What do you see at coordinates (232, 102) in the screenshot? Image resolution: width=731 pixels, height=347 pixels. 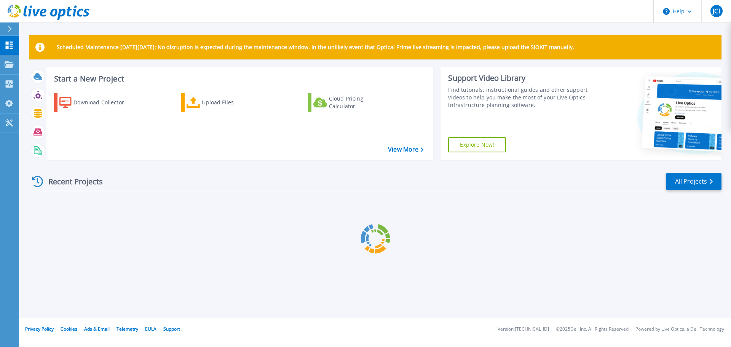 I see `div: Upload Files` at bounding box center [232, 102].